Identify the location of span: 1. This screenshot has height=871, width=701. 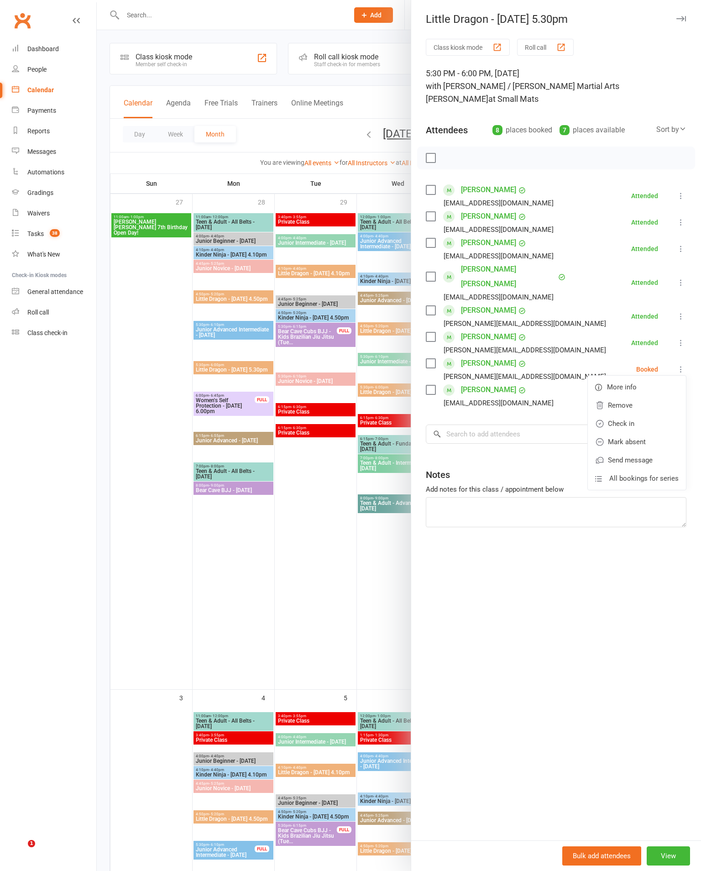
(31, 843).